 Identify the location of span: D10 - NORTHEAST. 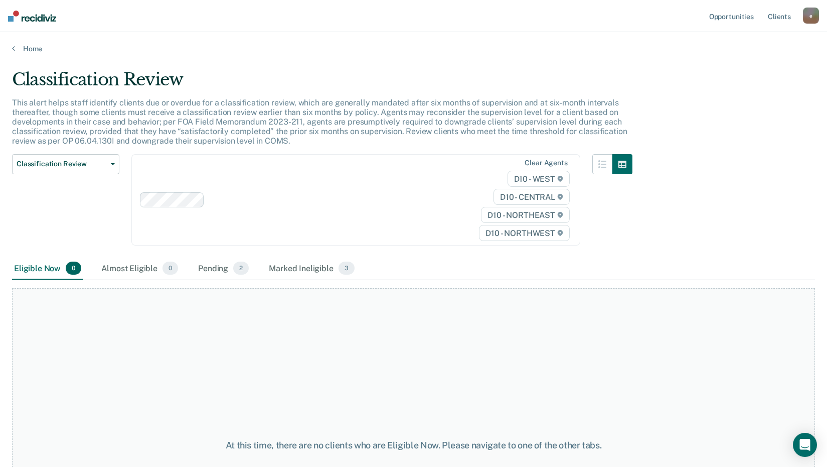
(525, 215).